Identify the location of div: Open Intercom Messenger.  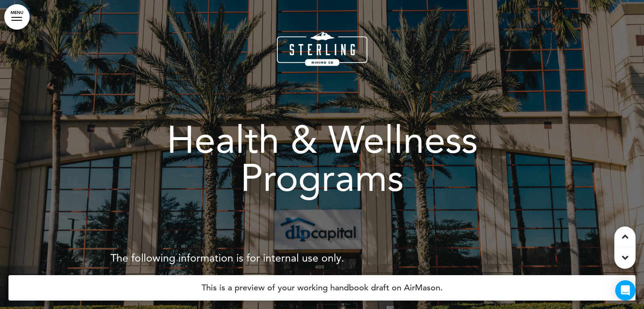
(625, 291).